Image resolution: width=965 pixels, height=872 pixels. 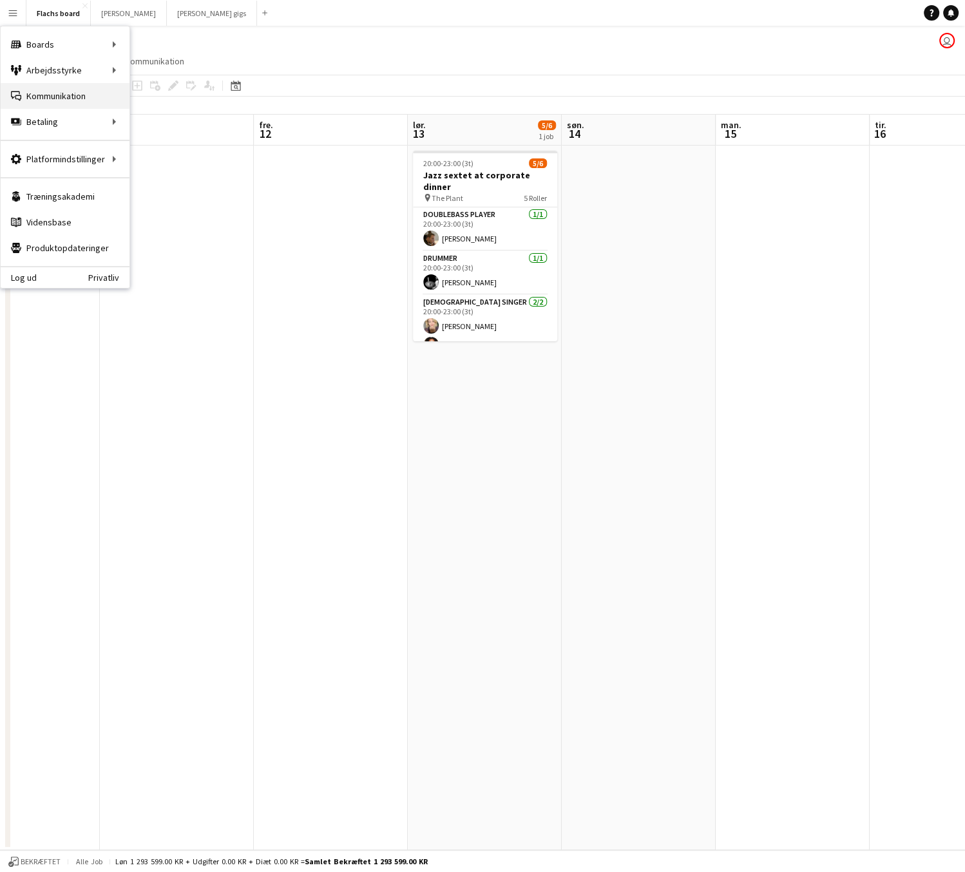 I want to click on span: 12, so click(x=265, y=133).